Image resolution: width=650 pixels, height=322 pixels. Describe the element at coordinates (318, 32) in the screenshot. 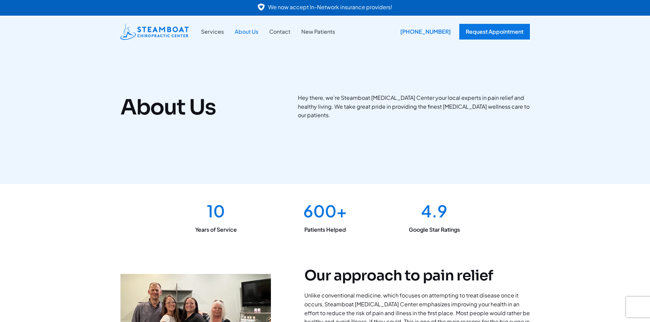

I see `a: New Patients` at that location.